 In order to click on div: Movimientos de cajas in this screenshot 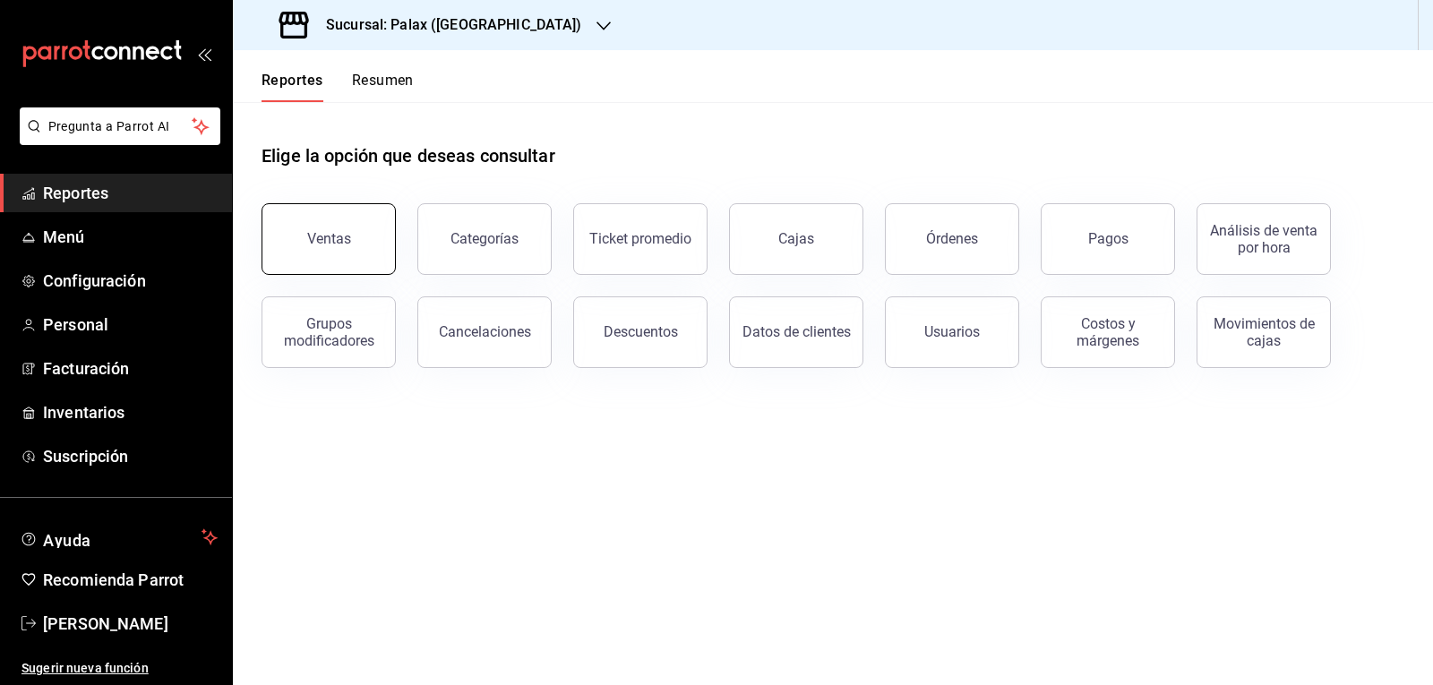, I will do `click(1264, 332)`.